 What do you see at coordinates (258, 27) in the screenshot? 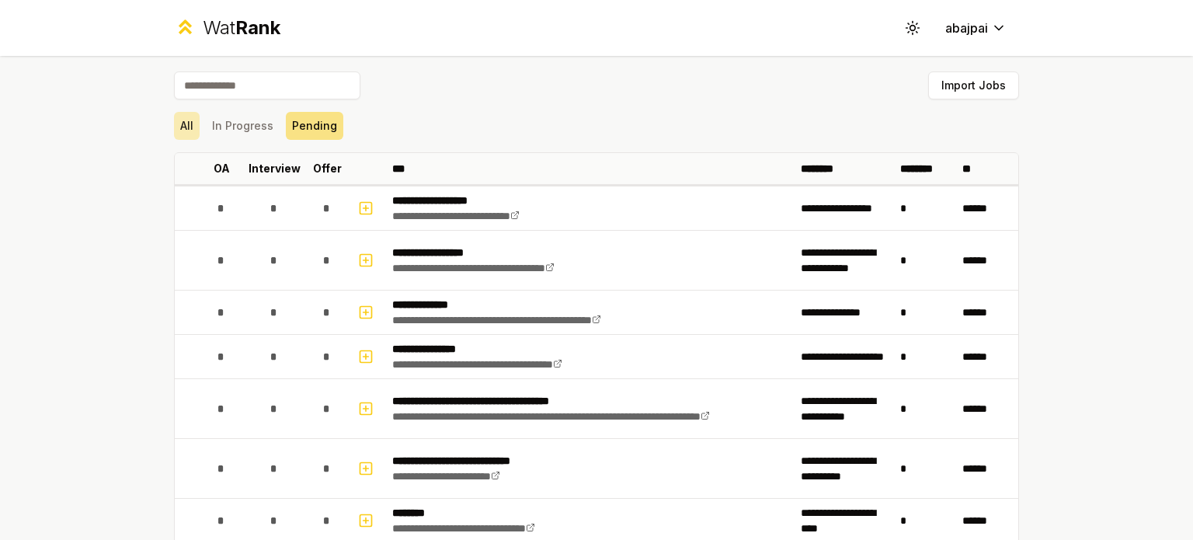
I see `span: Rank` at bounding box center [258, 27].